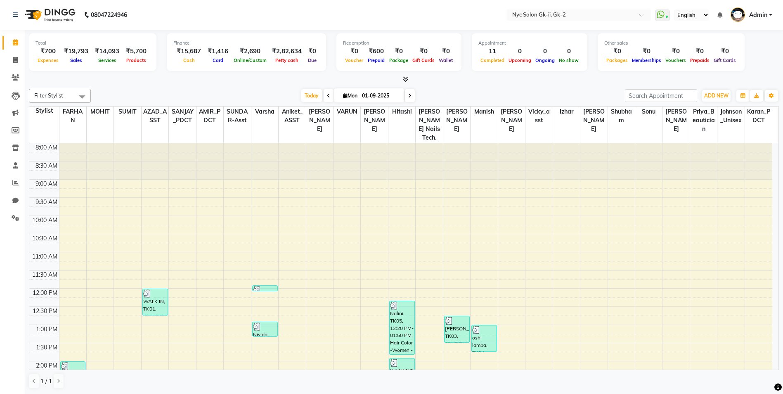  Describe the element at coordinates (402, 111) in the screenshot. I see `span: Hitashi` at that location.